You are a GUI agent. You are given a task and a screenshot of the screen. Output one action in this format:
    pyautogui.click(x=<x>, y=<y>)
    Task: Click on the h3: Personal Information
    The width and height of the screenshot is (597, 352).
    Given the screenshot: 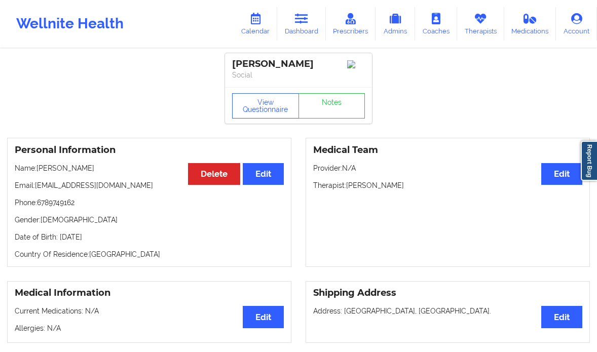 What is the action you would take?
    pyautogui.click(x=149, y=150)
    